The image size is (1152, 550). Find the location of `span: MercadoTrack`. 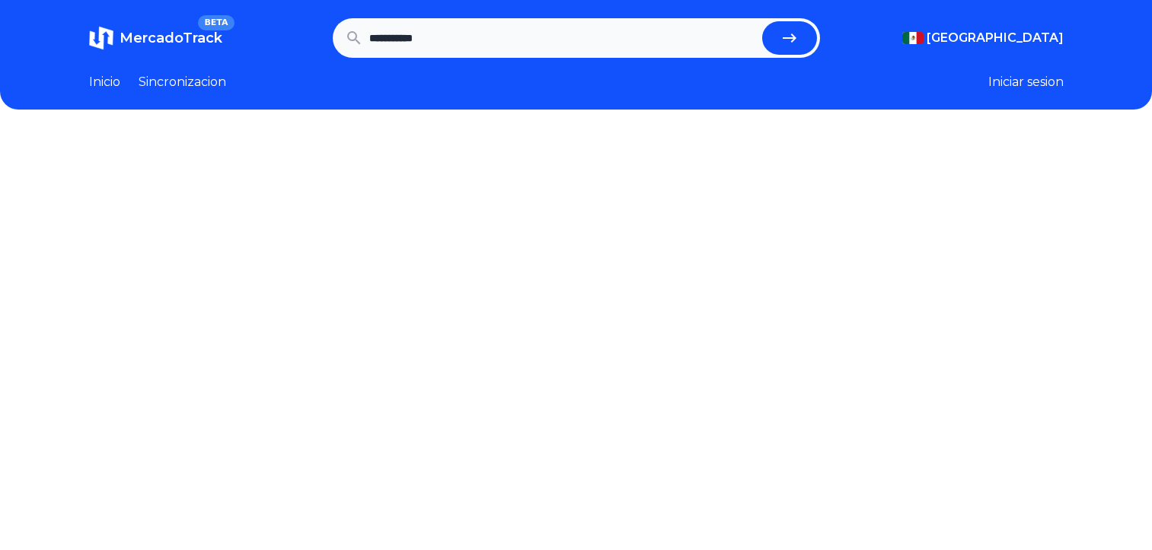

span: MercadoTrack is located at coordinates (171, 38).